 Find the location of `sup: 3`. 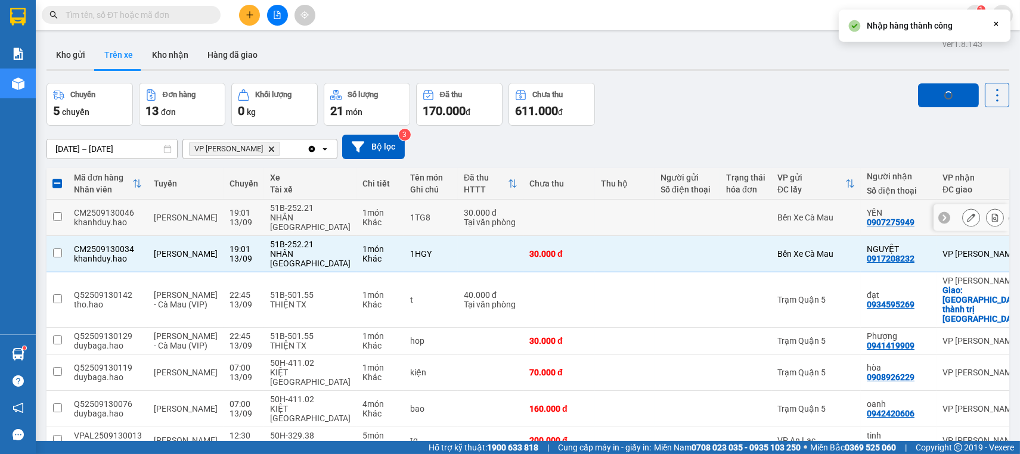

sup: 3 is located at coordinates (405, 135).